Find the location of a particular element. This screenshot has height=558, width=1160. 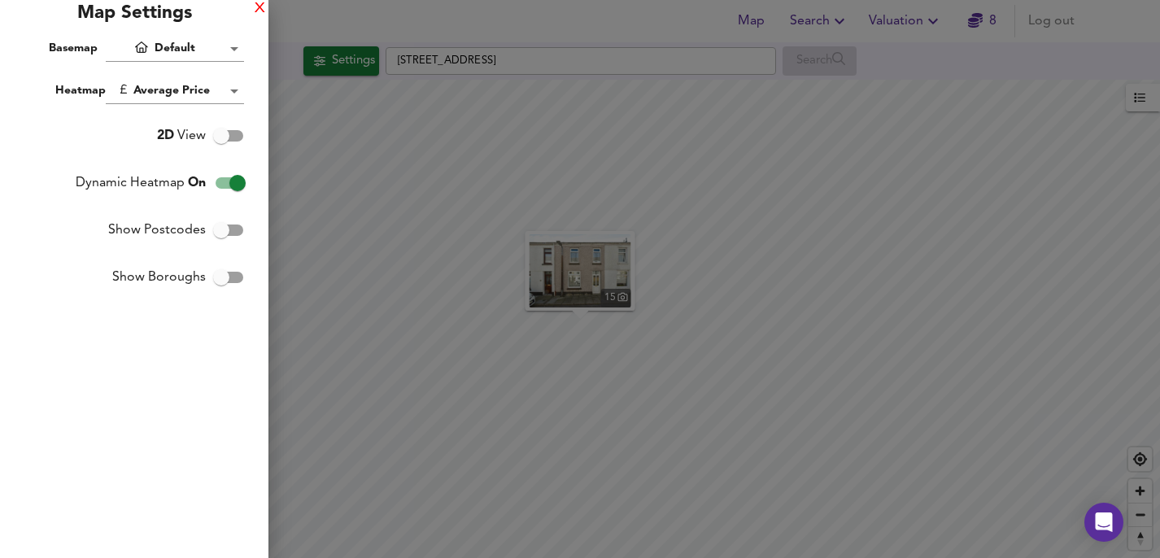

span: Show Boroughs is located at coordinates (159, 278).